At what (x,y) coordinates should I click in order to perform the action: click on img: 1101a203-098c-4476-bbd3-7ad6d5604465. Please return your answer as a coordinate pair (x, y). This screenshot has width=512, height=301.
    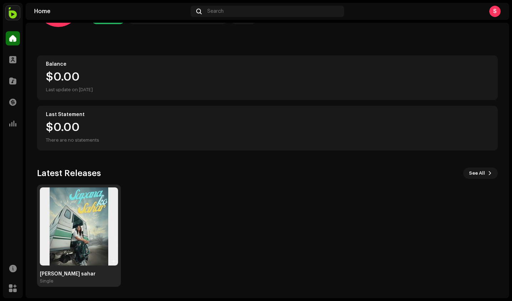
    Looking at the image, I should click on (13, 13).